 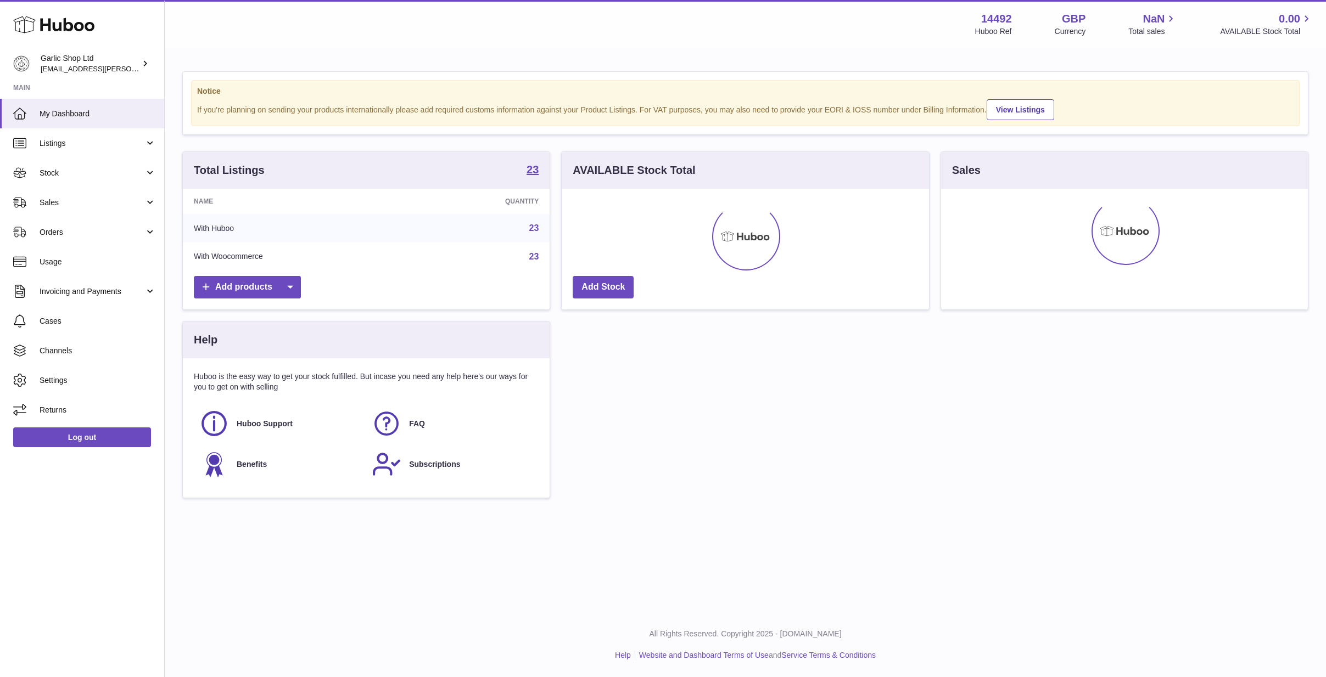 What do you see at coordinates (633, 170) in the screenshot?
I see `h3: AVAILABLE Stock Total` at bounding box center [633, 170].